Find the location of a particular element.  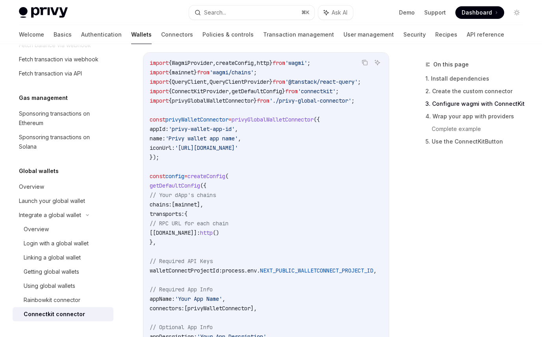

span: 'wagmi' is located at coordinates (296, 63).